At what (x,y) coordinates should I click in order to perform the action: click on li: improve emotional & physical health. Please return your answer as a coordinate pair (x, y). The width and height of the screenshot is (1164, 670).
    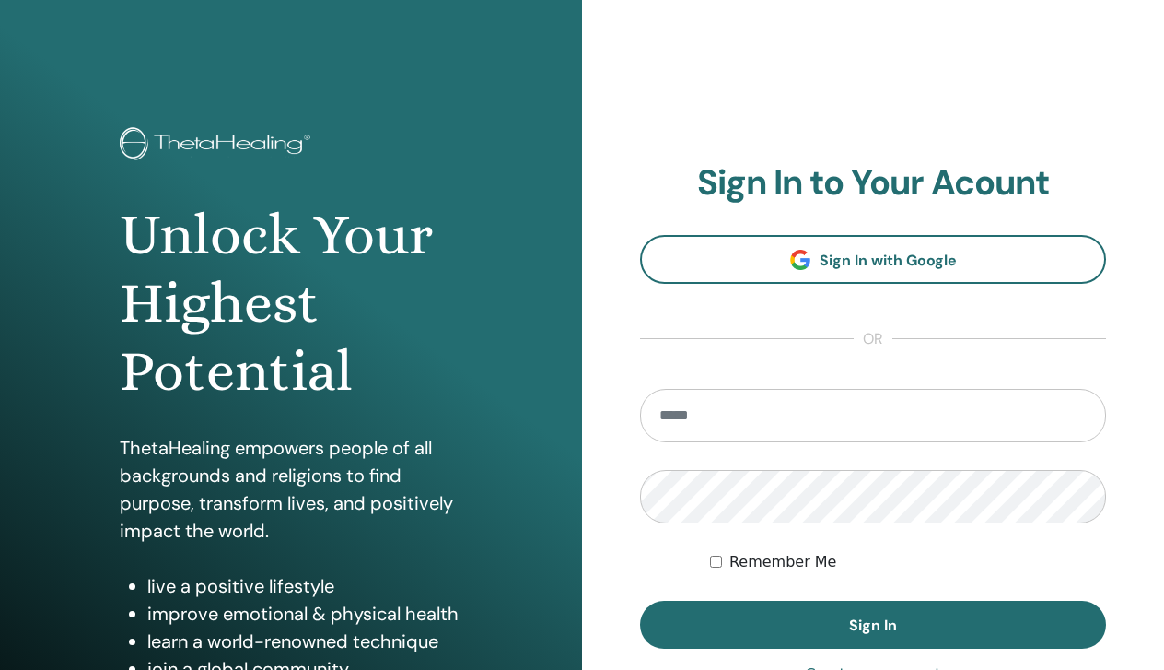
    Looking at the image, I should click on (304, 613).